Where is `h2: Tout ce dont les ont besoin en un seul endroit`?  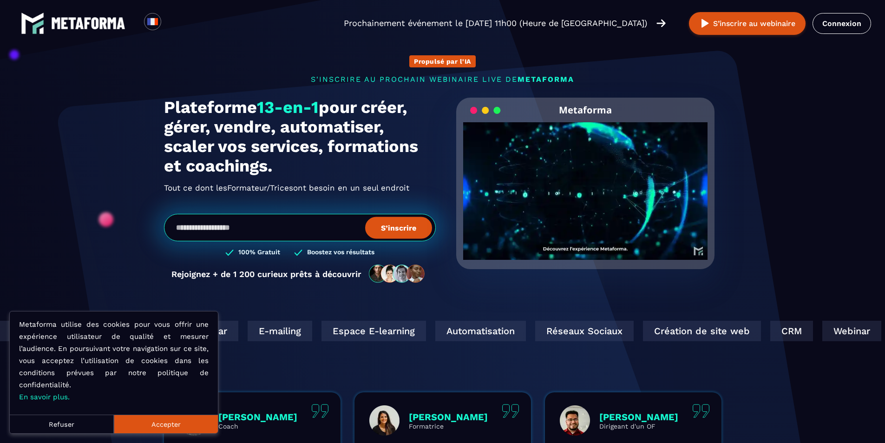 h2: Tout ce dont les ont besoin en un seul endroit is located at coordinates (300, 188).